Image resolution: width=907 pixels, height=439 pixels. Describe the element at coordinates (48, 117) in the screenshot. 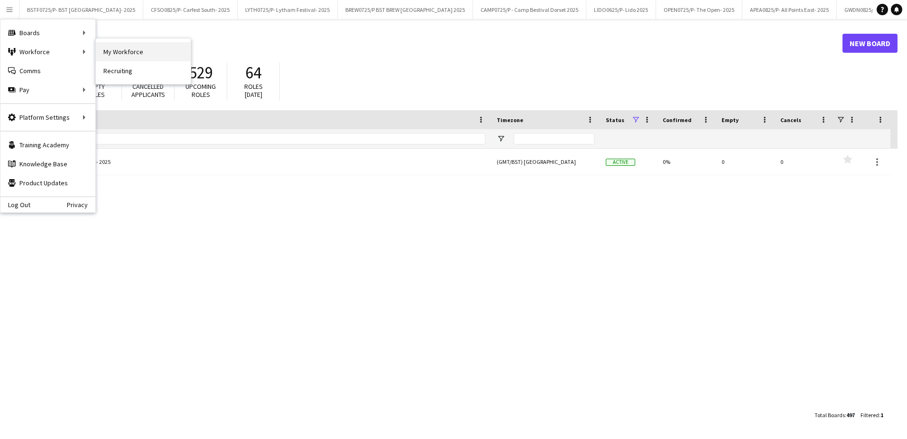

I see `div: Platform Settings` at that location.